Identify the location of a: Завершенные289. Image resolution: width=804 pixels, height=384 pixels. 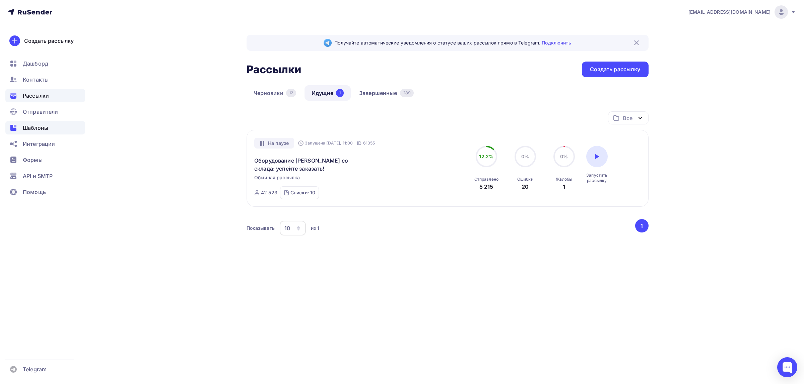
(386, 93).